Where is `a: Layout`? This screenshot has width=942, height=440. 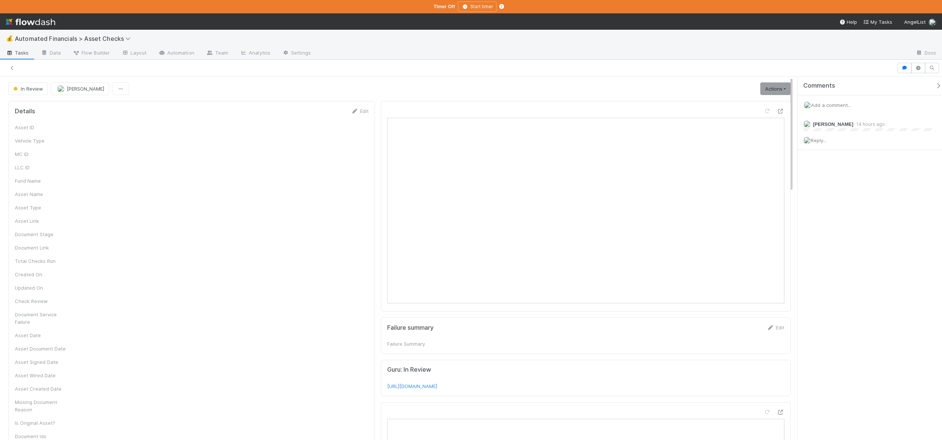 a: Layout is located at coordinates (134, 53).